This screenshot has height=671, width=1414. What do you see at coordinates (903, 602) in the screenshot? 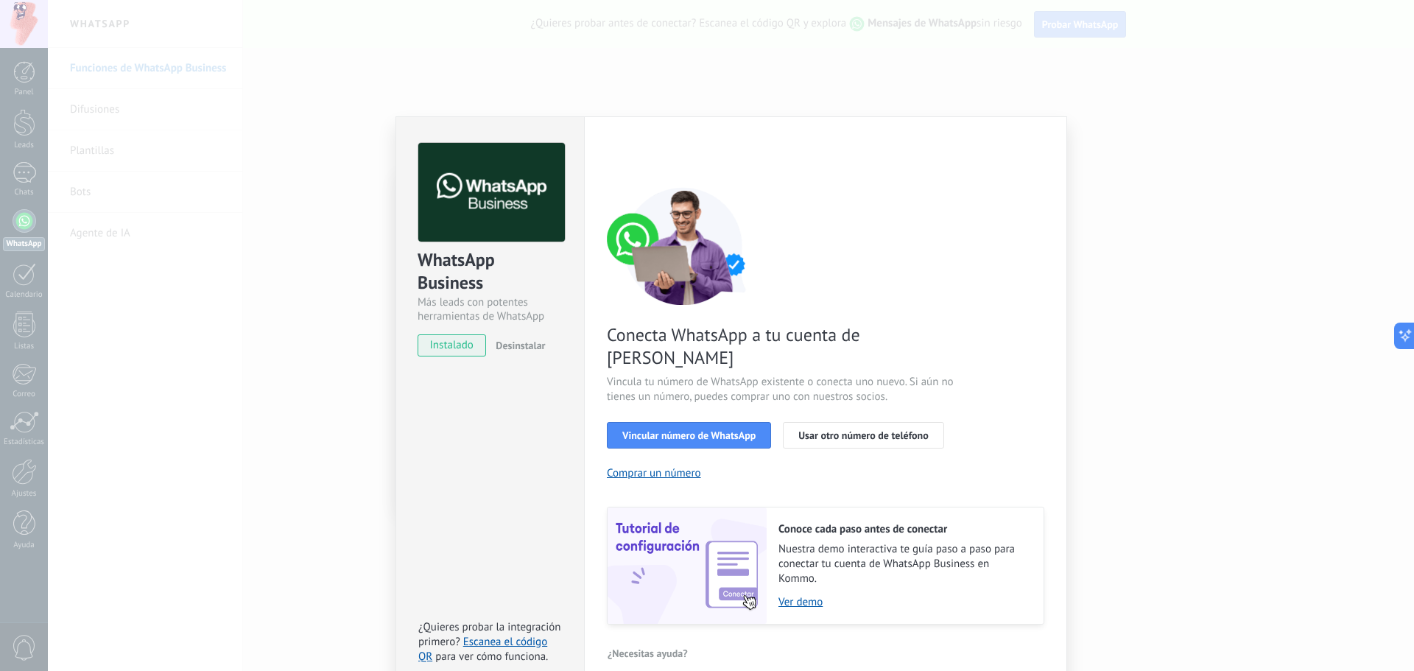
I see `a: Ver demo` at bounding box center [903, 602].